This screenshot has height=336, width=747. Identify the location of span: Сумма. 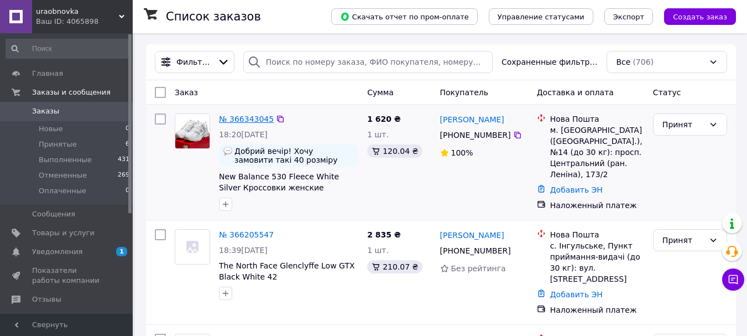
(380, 92).